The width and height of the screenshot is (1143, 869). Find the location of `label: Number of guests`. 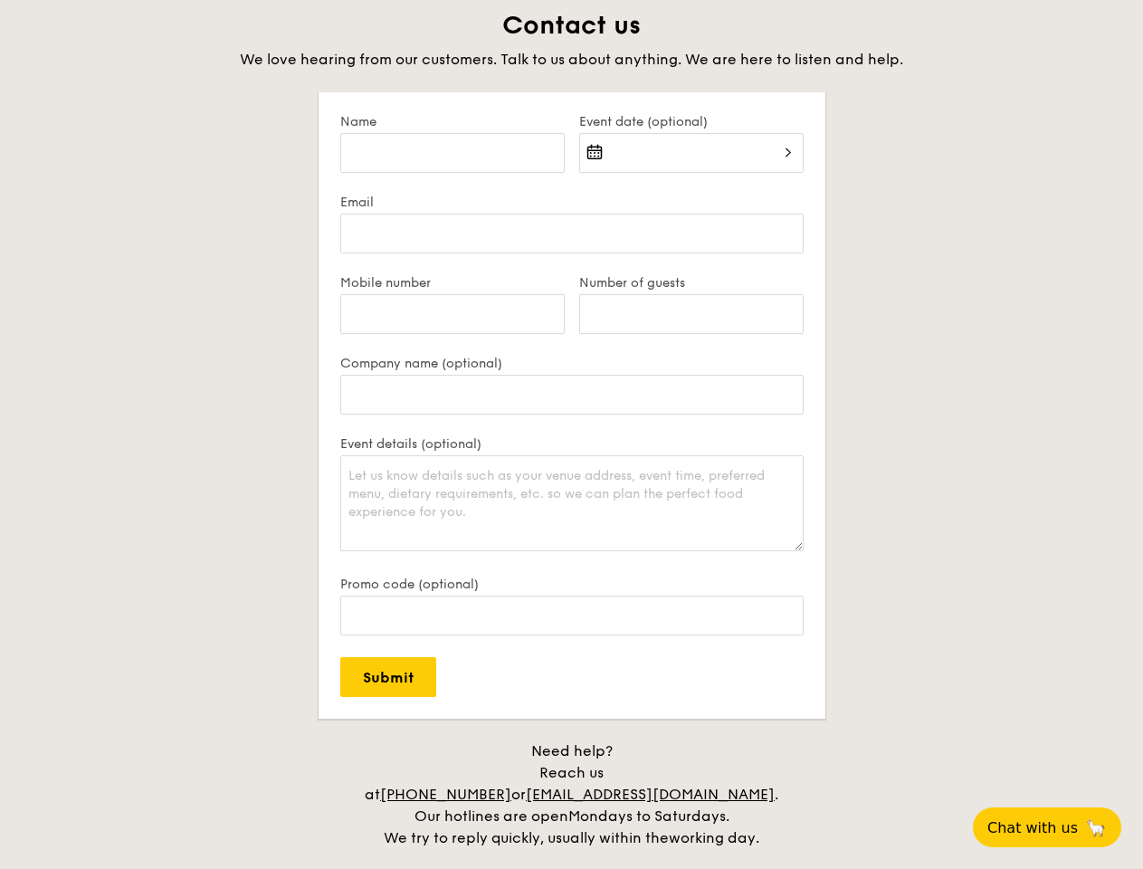

label: Number of guests is located at coordinates (691, 282).